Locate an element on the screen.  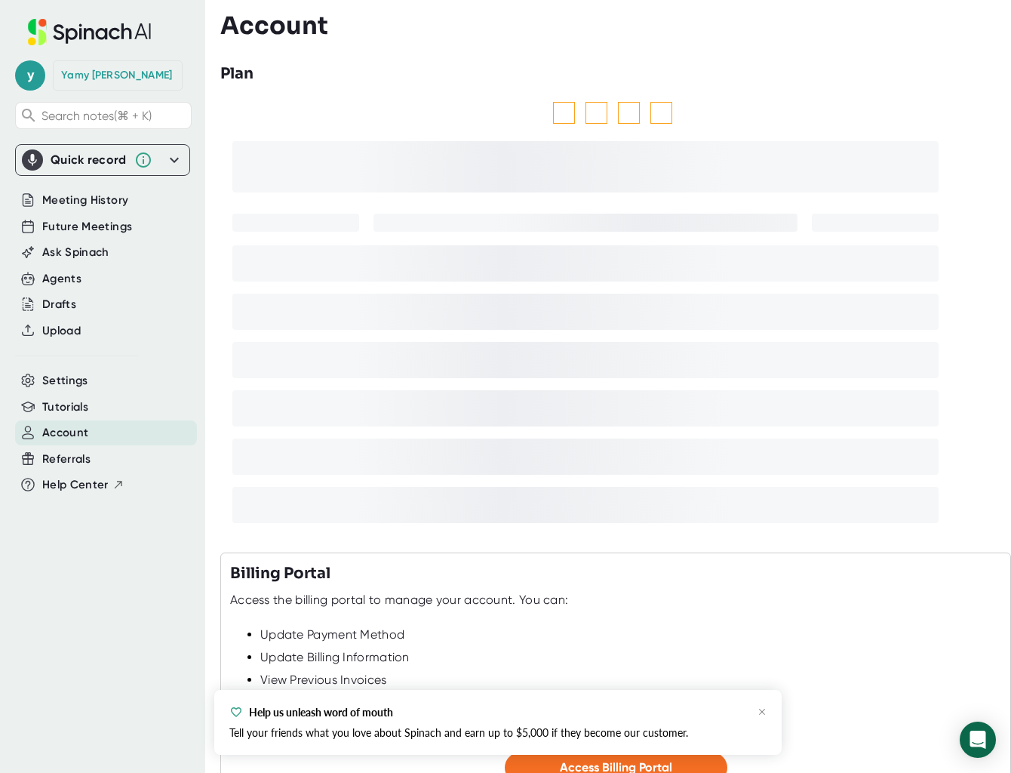
h3: Plan is located at coordinates (237, 74).